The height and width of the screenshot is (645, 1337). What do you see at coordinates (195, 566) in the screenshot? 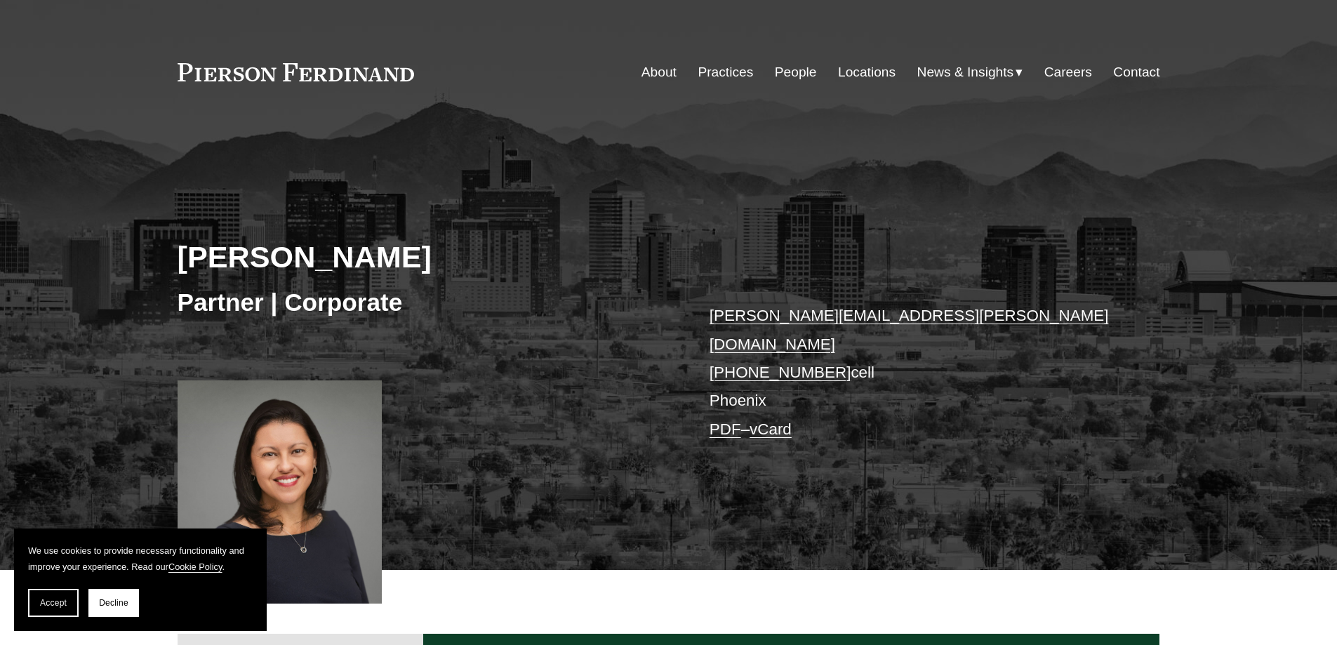
I see `a: Cookie Policy` at bounding box center [195, 566].